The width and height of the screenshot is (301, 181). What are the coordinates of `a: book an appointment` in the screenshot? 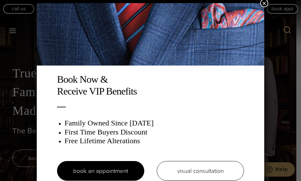 It's located at (101, 170).